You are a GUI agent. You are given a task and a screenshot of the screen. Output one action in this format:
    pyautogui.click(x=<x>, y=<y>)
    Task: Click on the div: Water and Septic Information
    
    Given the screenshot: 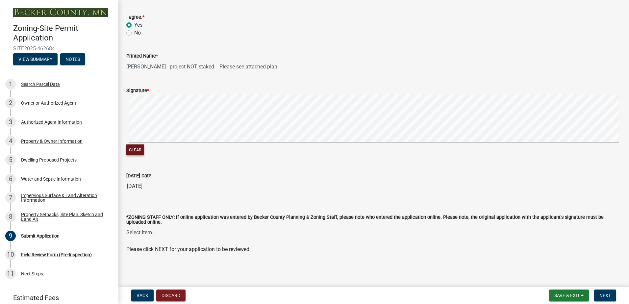 What is the action you would take?
    pyautogui.click(x=51, y=179)
    